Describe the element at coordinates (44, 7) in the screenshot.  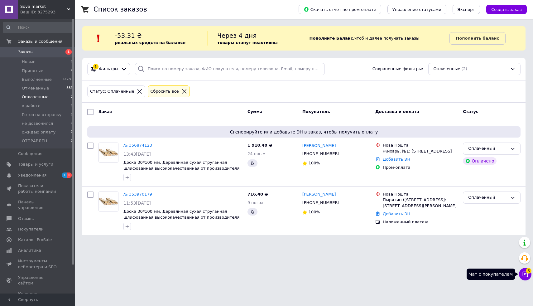
I see `span: Sova market` at that location.